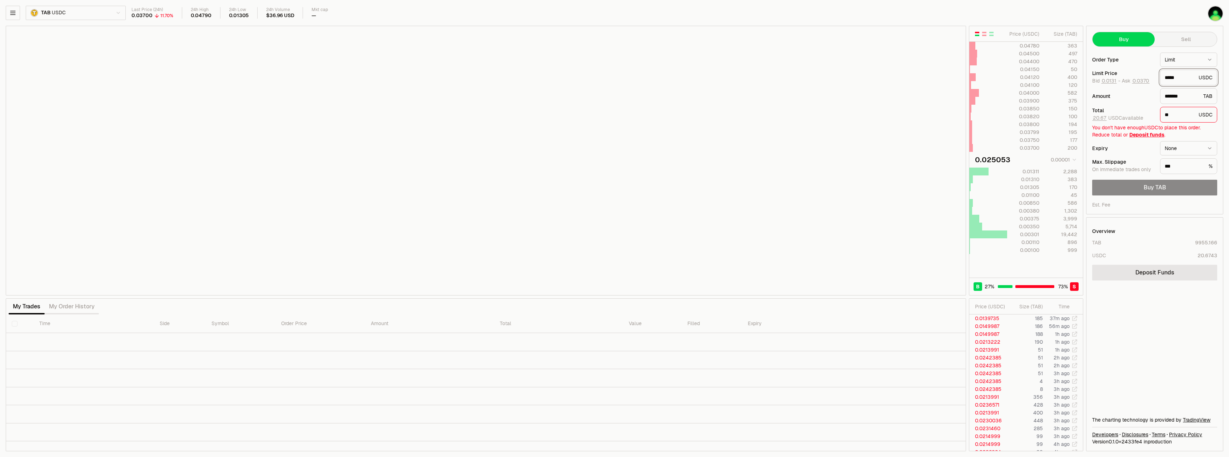  Describe the element at coordinates (1023, 234) in the screenshot. I see `div: 0.00301` at that location.